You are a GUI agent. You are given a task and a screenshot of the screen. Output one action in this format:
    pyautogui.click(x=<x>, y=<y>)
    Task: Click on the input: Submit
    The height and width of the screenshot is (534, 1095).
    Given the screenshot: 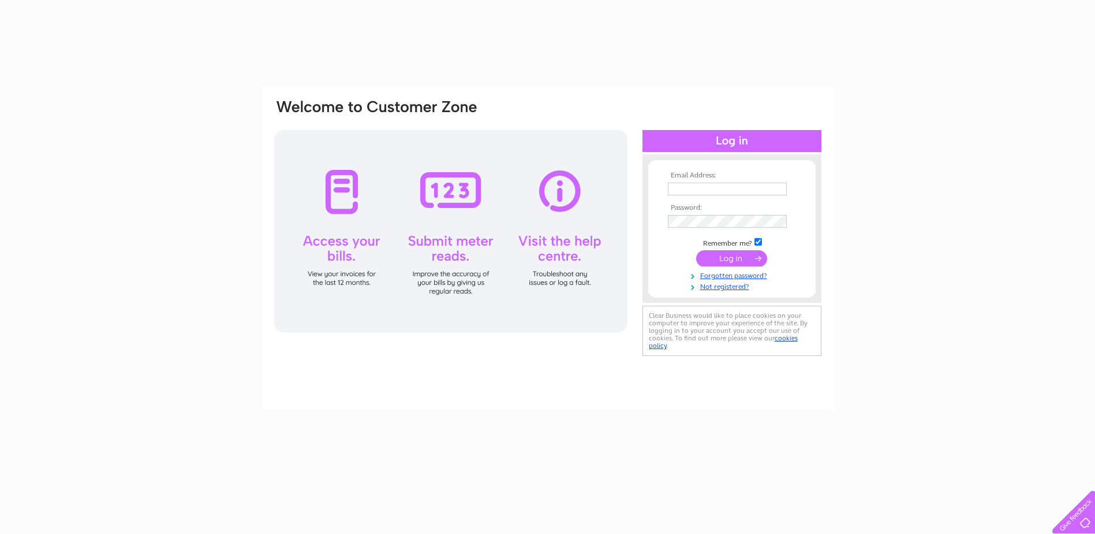 What is the action you would take?
    pyautogui.click(x=732, y=258)
    